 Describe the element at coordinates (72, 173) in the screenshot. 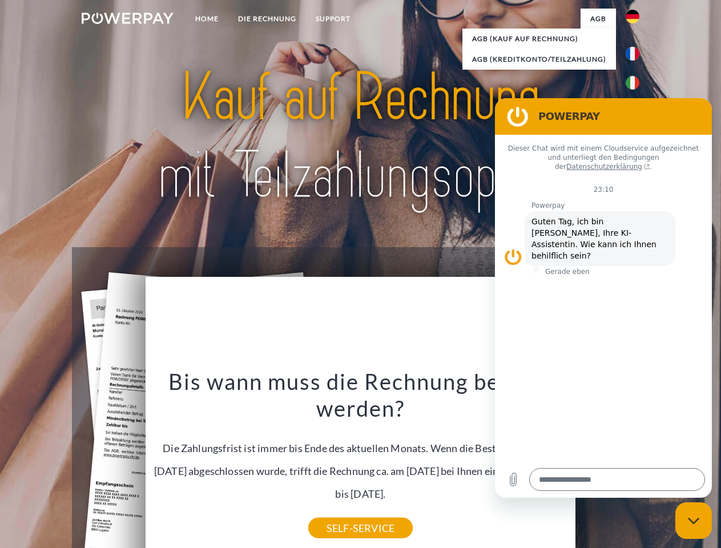

I see `p: Gerade eben` at that location.